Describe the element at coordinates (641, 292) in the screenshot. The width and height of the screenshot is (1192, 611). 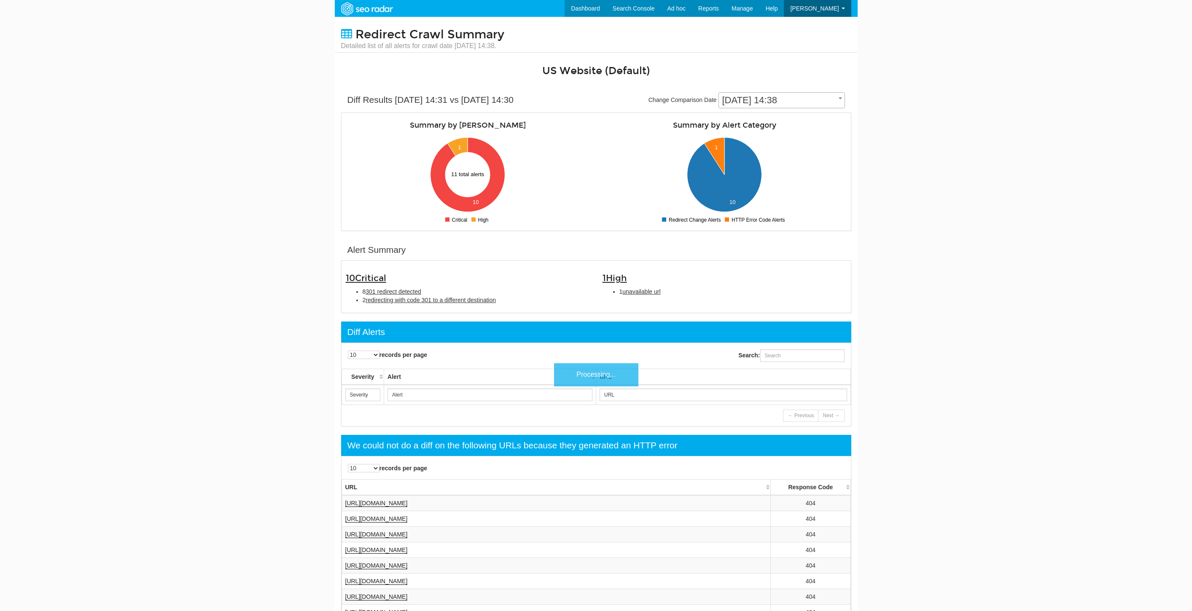
I see `span: unavailable url` at that location.